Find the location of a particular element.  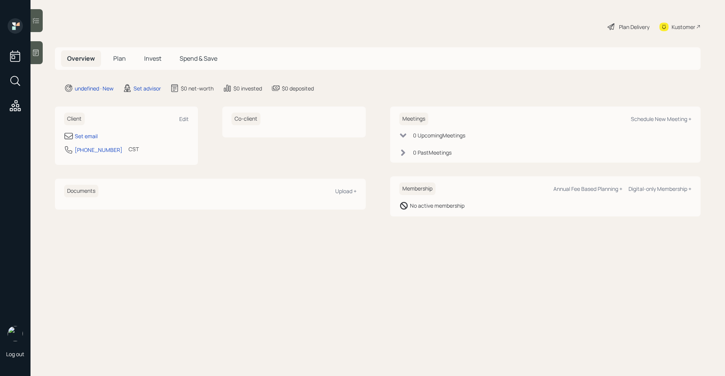

div: Kustomer is located at coordinates (683, 27).